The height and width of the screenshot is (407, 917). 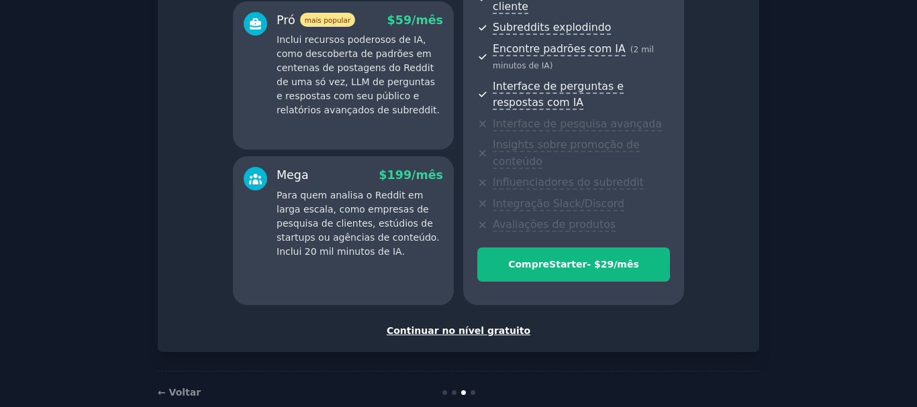 What do you see at coordinates (558, 203) in the screenshot?
I see `font: Integração Slack/Discord` at bounding box center [558, 203].